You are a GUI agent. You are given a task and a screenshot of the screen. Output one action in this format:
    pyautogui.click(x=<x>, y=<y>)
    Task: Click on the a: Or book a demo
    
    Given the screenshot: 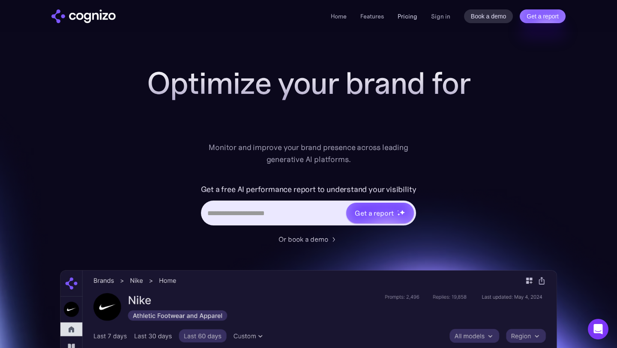 What is the action you would take?
    pyautogui.click(x=309, y=239)
    